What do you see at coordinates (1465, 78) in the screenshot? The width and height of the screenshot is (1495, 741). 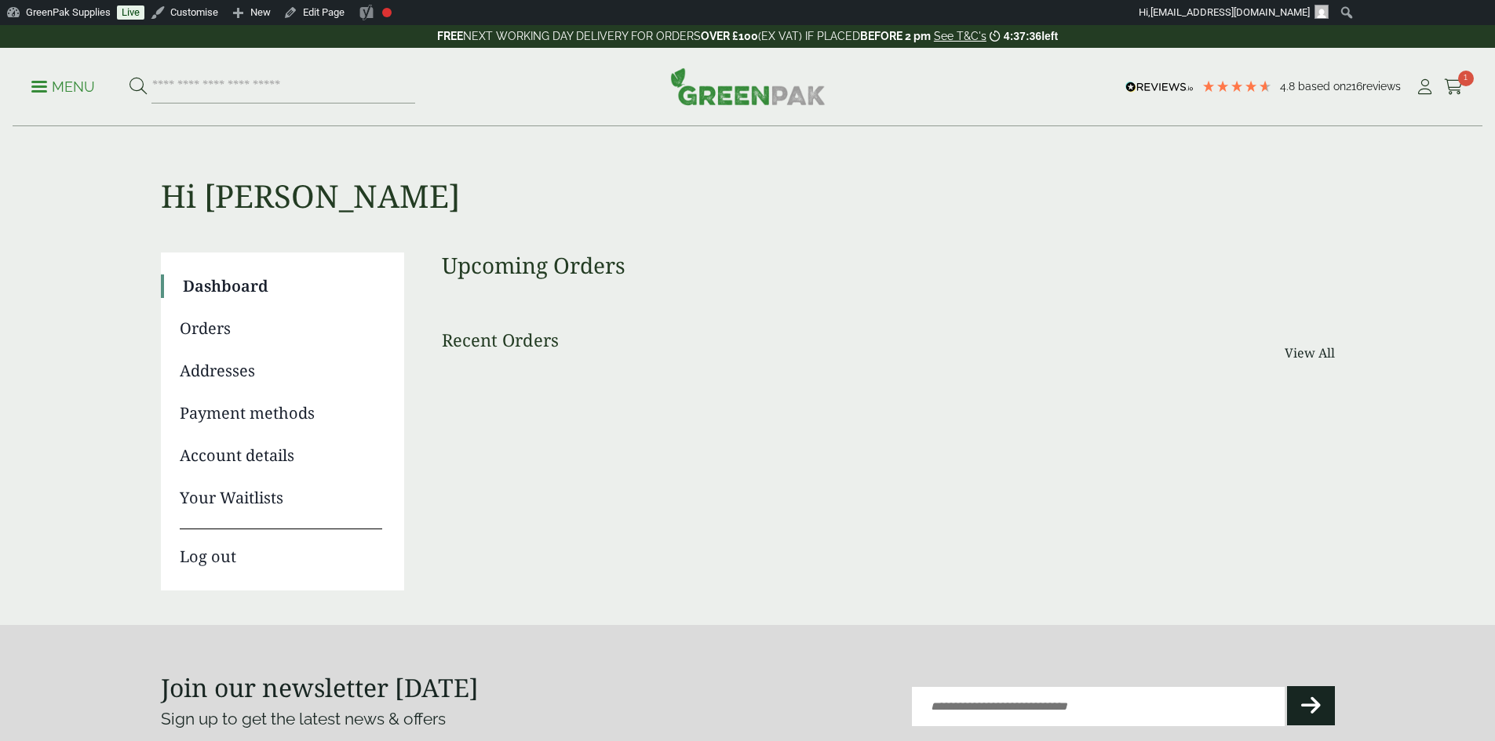 I see `span: 1` at bounding box center [1465, 78].